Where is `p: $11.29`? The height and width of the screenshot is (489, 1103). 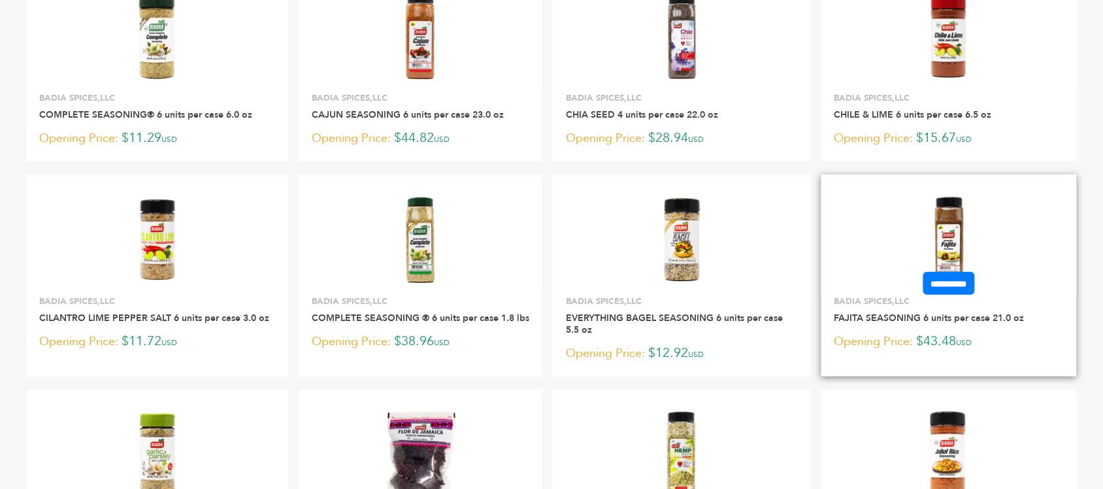 p: $11.29 is located at coordinates (157, 138).